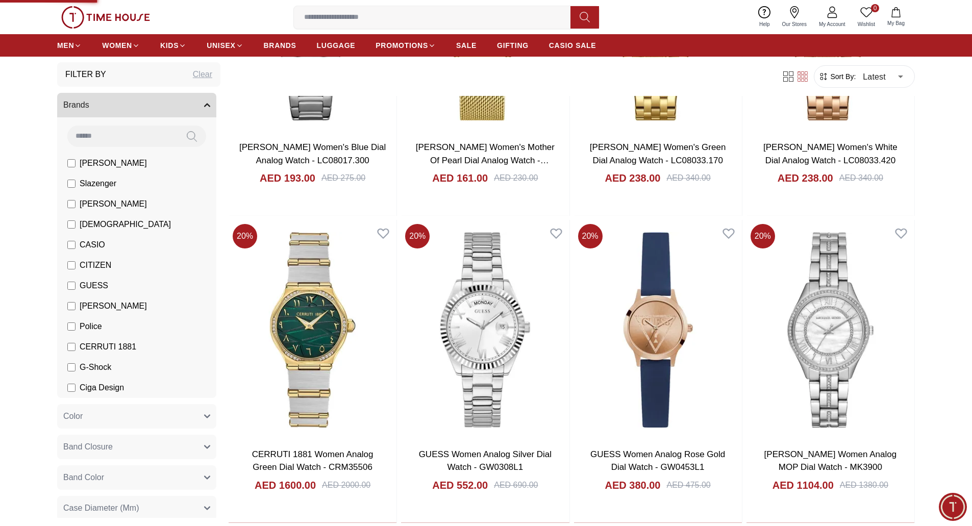  Describe the element at coordinates (84, 478) in the screenshot. I see `span: Band Color` at that location.